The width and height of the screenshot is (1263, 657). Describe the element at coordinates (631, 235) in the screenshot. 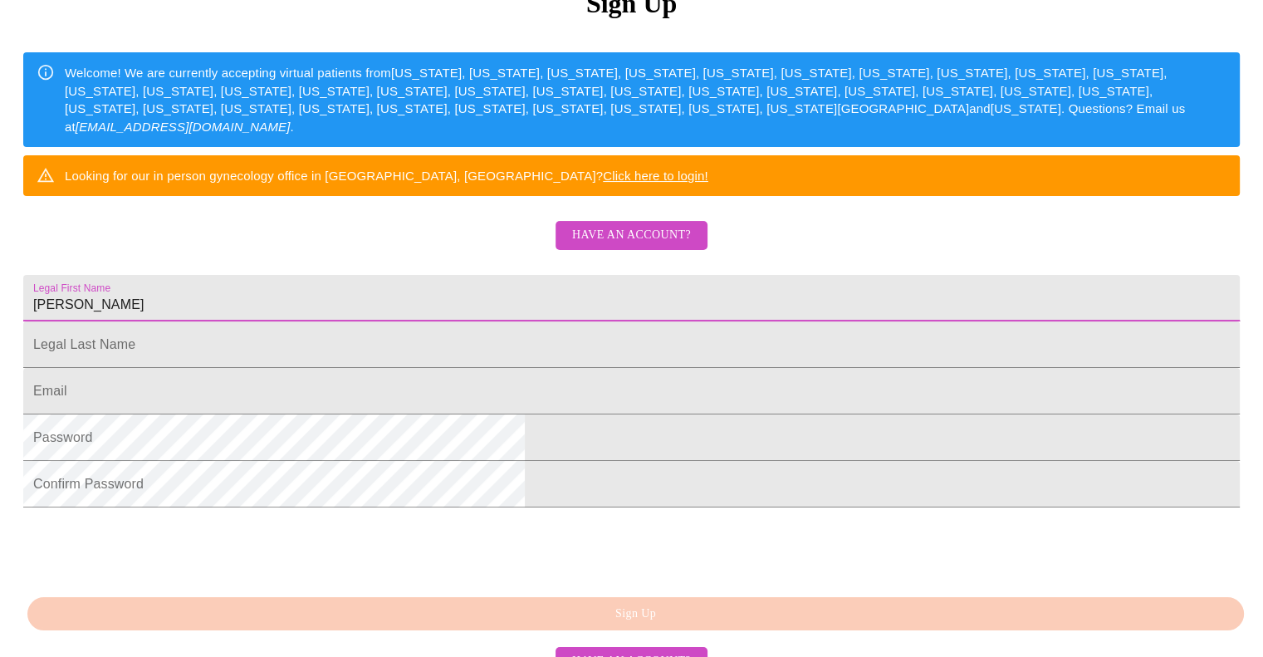

I see `span: Have an account?` at that location.